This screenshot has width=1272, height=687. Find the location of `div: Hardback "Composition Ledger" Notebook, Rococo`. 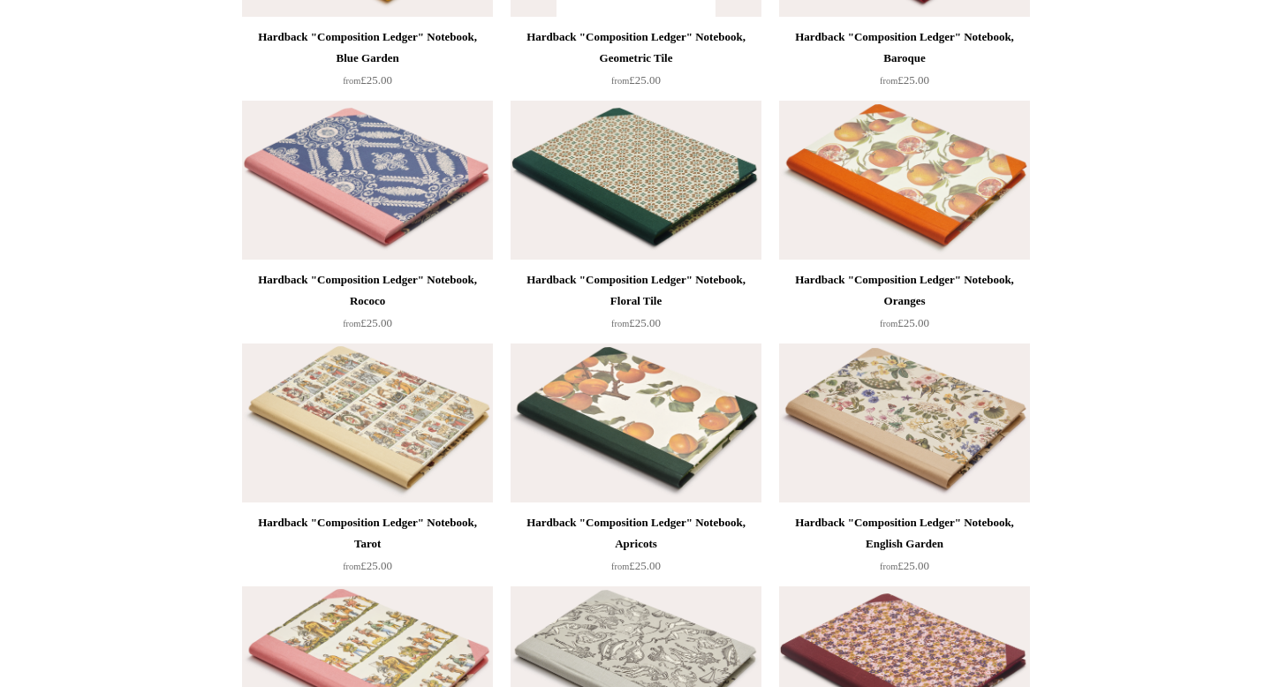

div: Hardback "Composition Ledger" Notebook, Rococo is located at coordinates (367, 291).